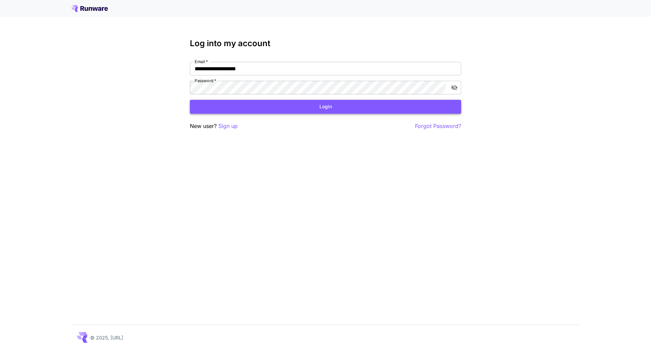 This screenshot has width=651, height=350. What do you see at coordinates (206, 80) in the screenshot?
I see `label: Password` at bounding box center [206, 80].